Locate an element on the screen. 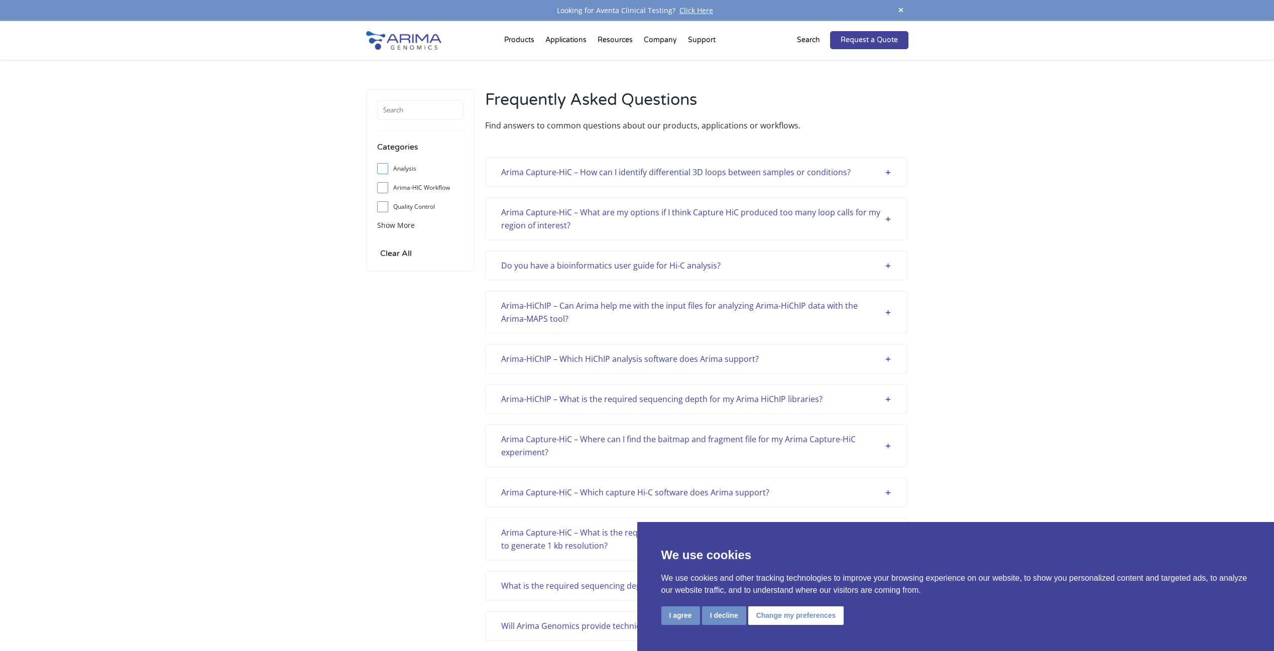 The width and height of the screenshot is (1274, 651). img: Arima-Genomics-logo is located at coordinates (404, 40).